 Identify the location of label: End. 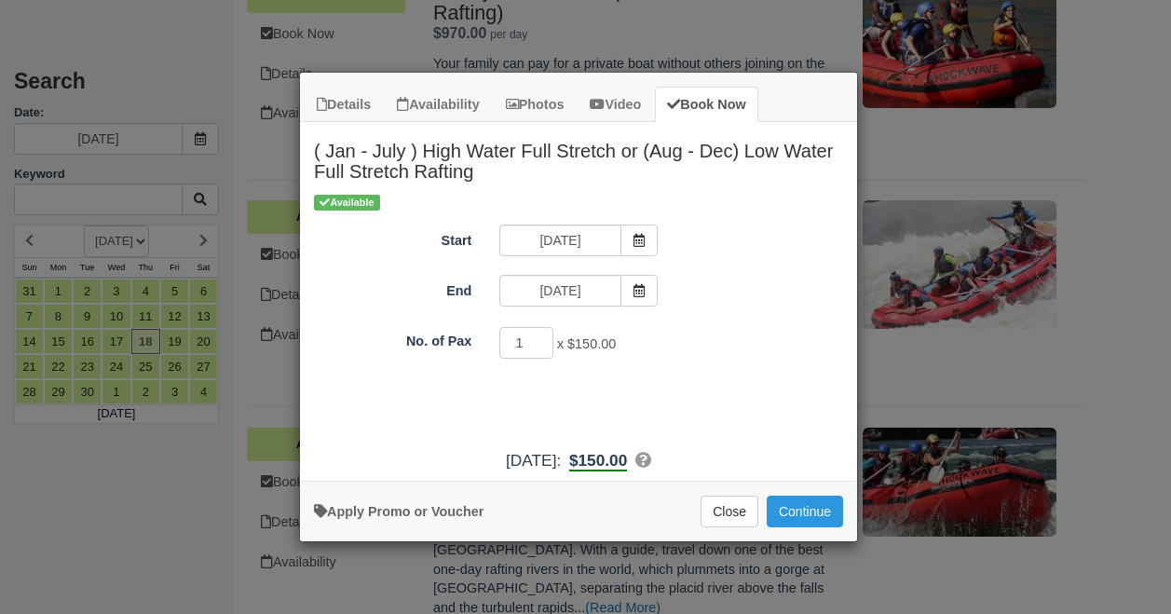
(392, 288).